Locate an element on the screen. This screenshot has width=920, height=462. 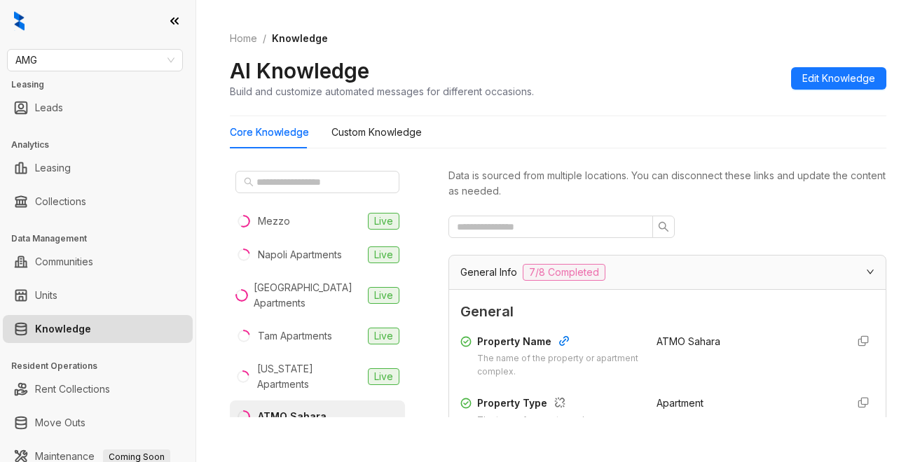
span: 7/8 Completed is located at coordinates (564, 272).